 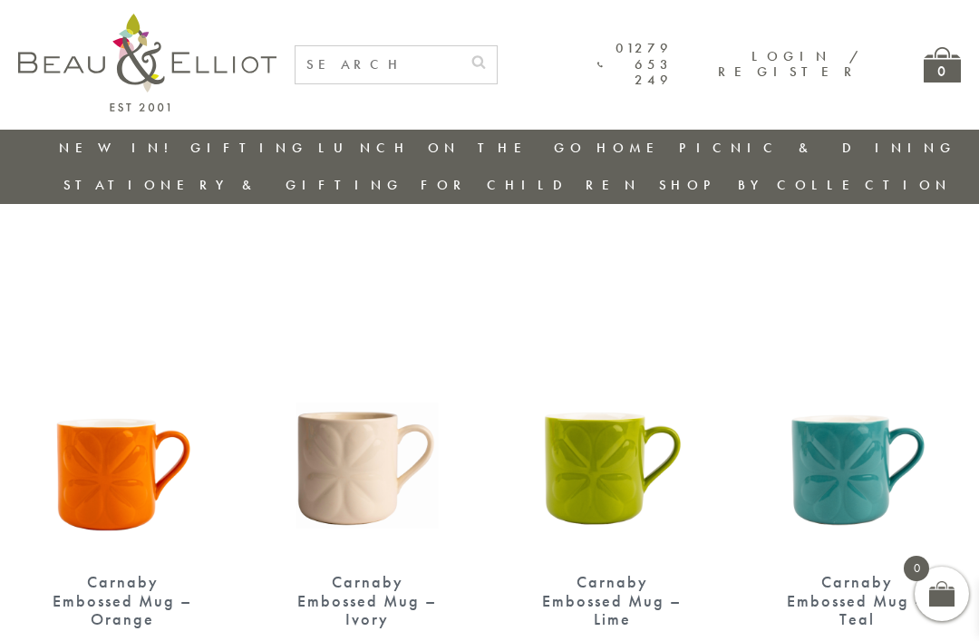 What do you see at coordinates (233, 185) in the screenshot?
I see `a: Stationery & Gifting` at bounding box center [233, 185].